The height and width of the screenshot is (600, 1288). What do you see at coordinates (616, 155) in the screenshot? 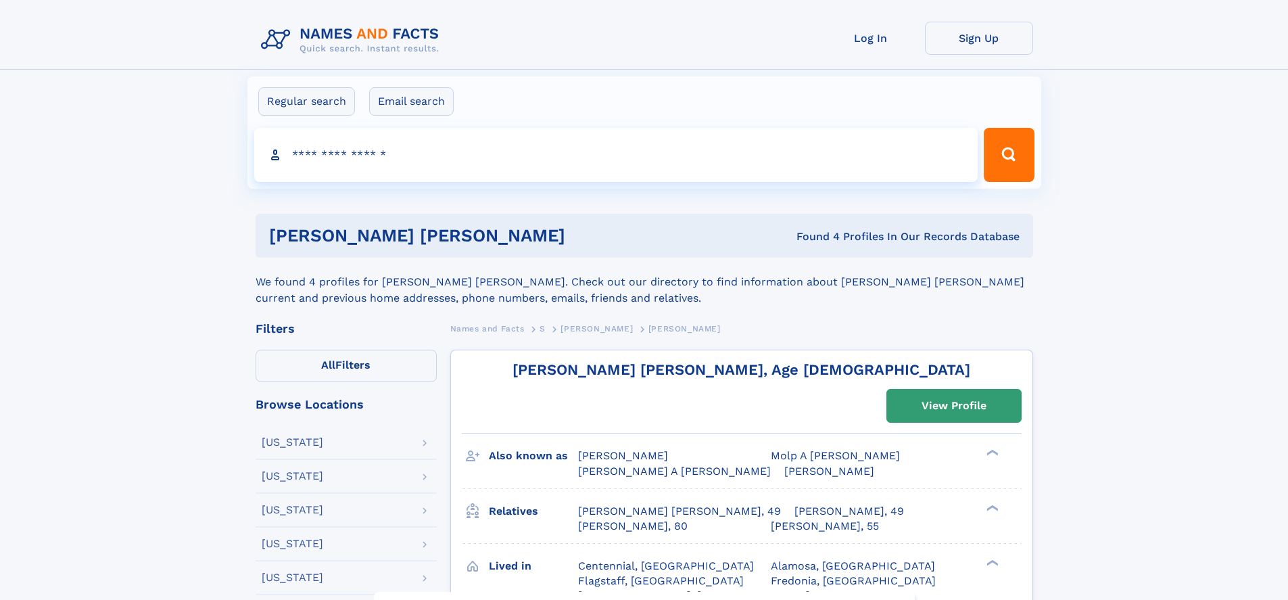
I see `input: search input` at bounding box center [616, 155].